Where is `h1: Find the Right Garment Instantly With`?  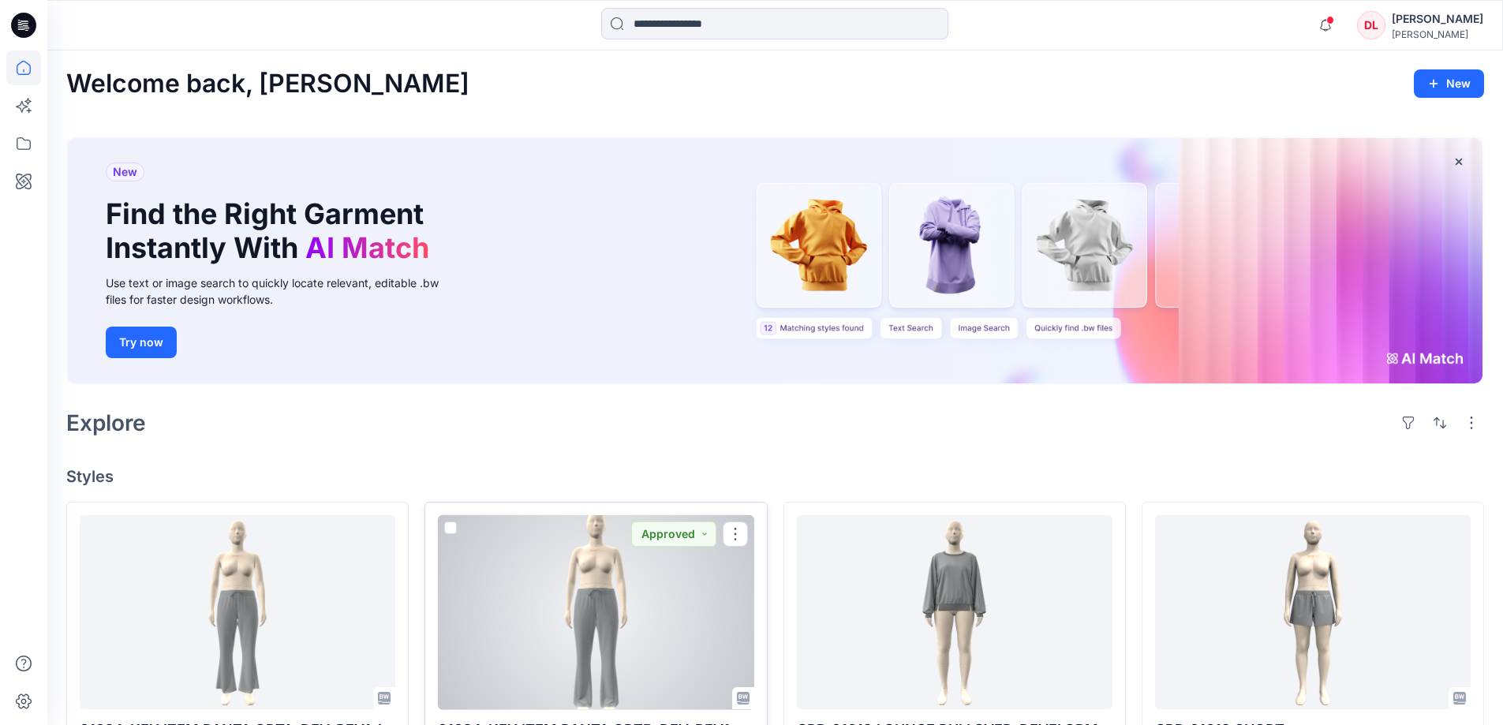 h1: Find the Right Garment Instantly With is located at coordinates (271, 231).